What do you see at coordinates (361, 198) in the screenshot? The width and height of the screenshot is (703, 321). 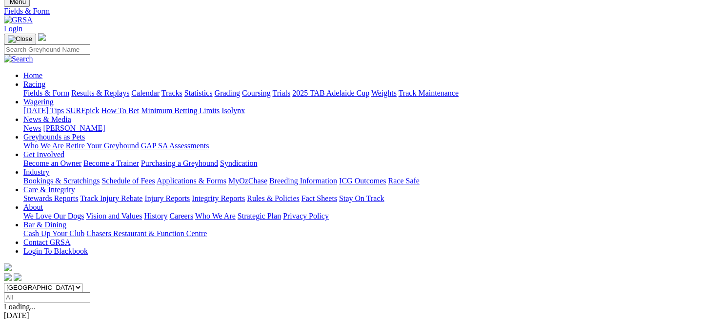 I see `a: Stay On Track` at bounding box center [361, 198].